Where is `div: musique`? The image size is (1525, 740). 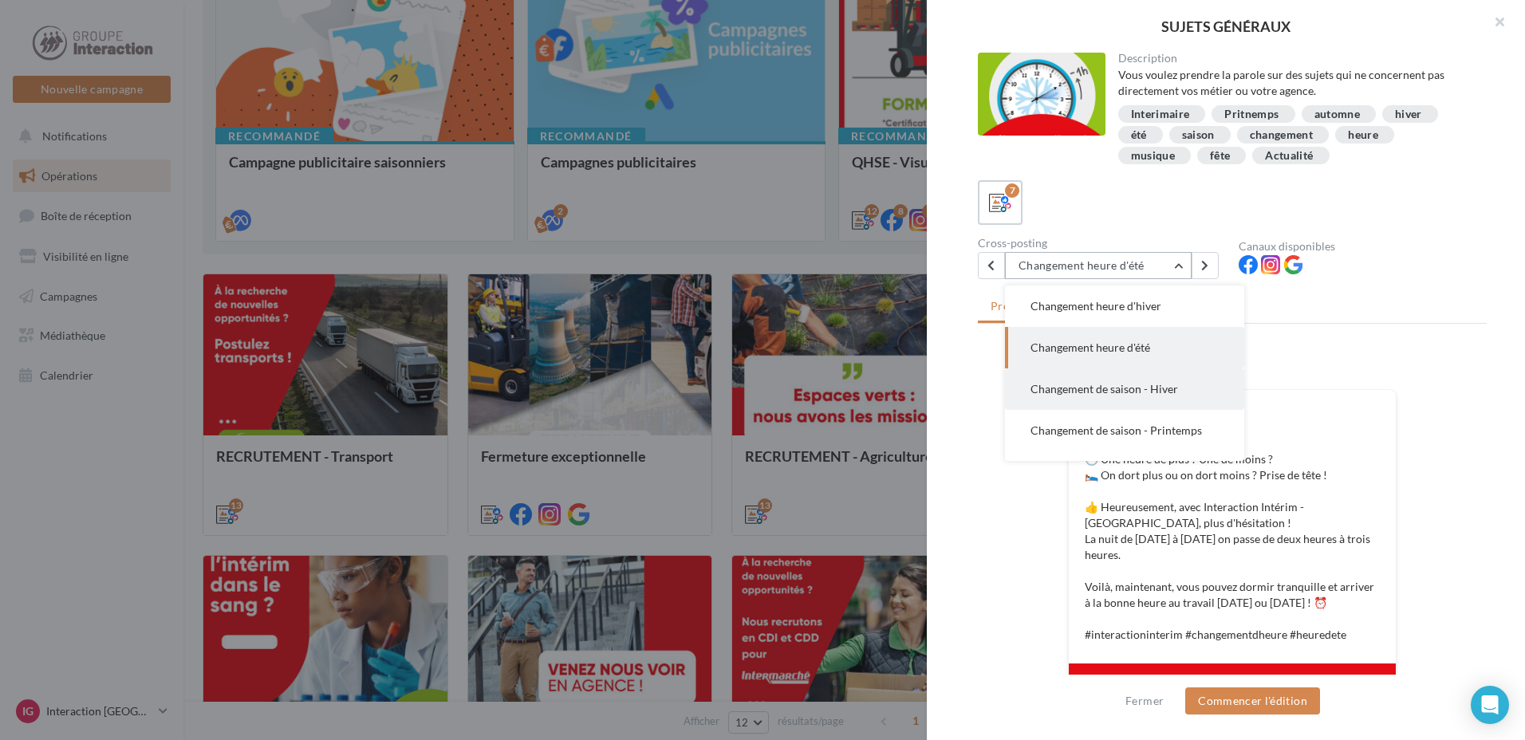 div: musique is located at coordinates (1153, 156).